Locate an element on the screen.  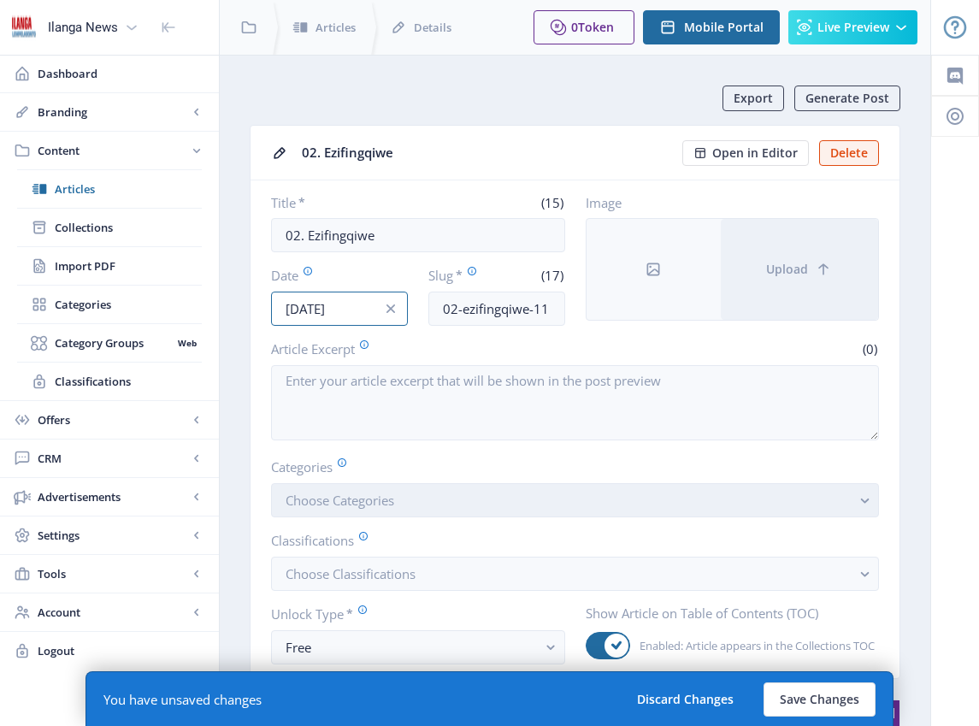
span: Classifications is located at coordinates (128, 381).